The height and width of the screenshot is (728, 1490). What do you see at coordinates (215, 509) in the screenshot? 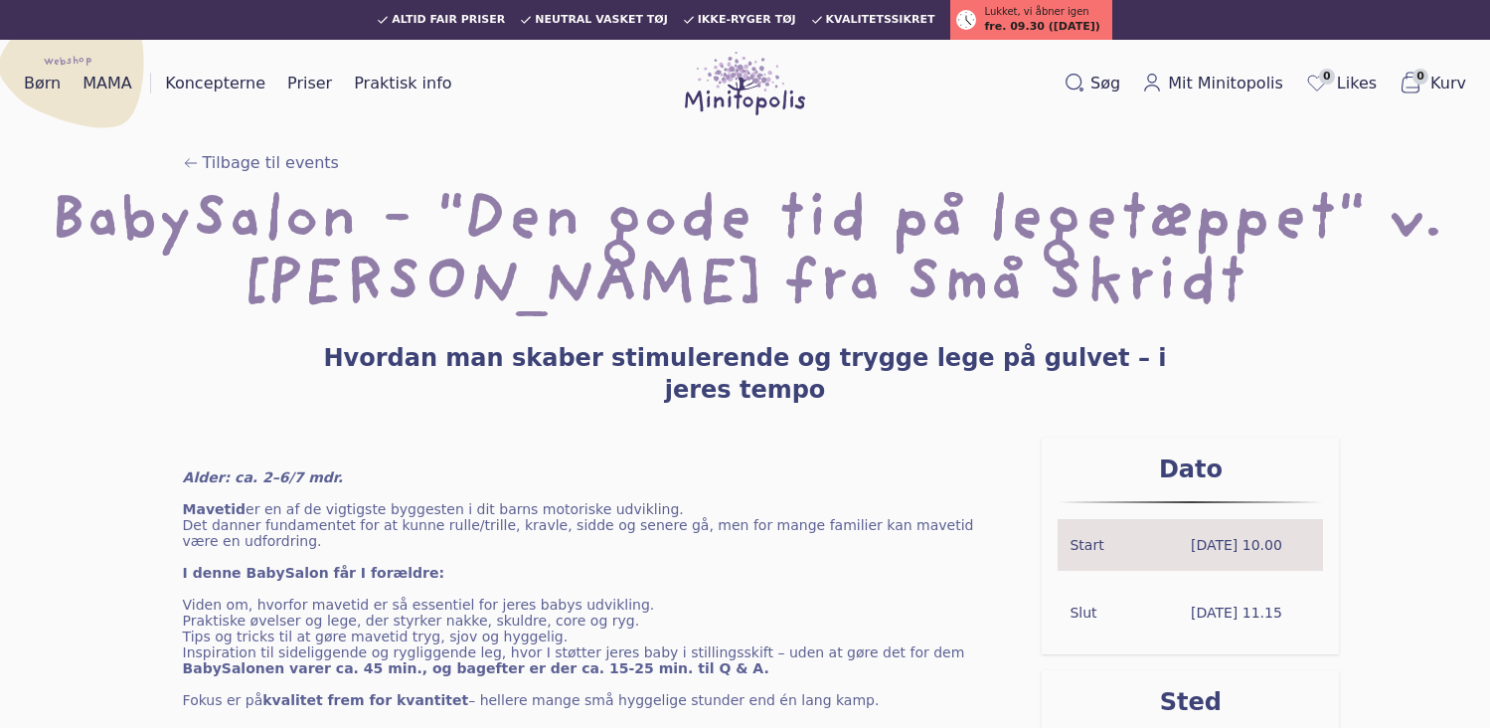
I see `strong: Mavetid` at bounding box center [215, 509].